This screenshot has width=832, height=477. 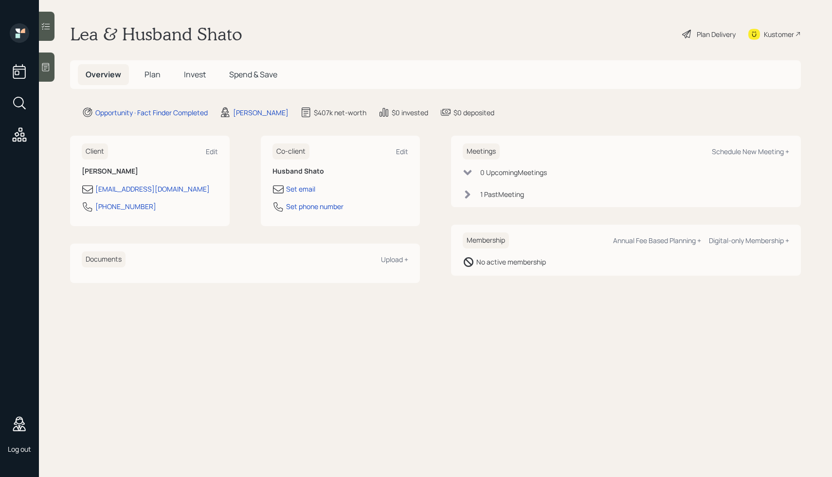 I want to click on span: Plan, so click(x=152, y=74).